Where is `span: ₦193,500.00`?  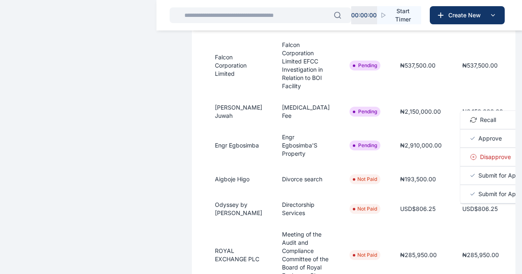 span: ₦193,500.00 is located at coordinates (418, 179).